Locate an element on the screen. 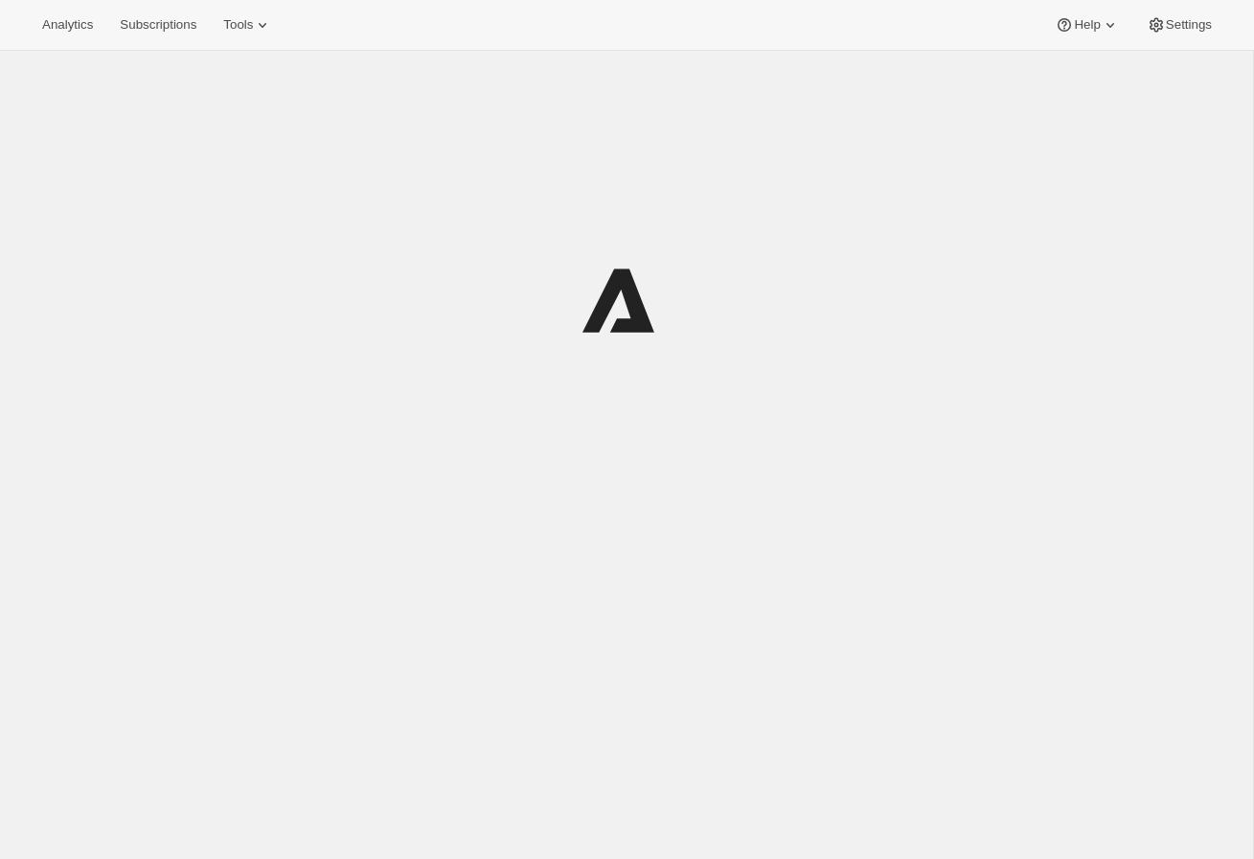 This screenshot has height=859, width=1254. button: Tools is located at coordinates (247, 25).